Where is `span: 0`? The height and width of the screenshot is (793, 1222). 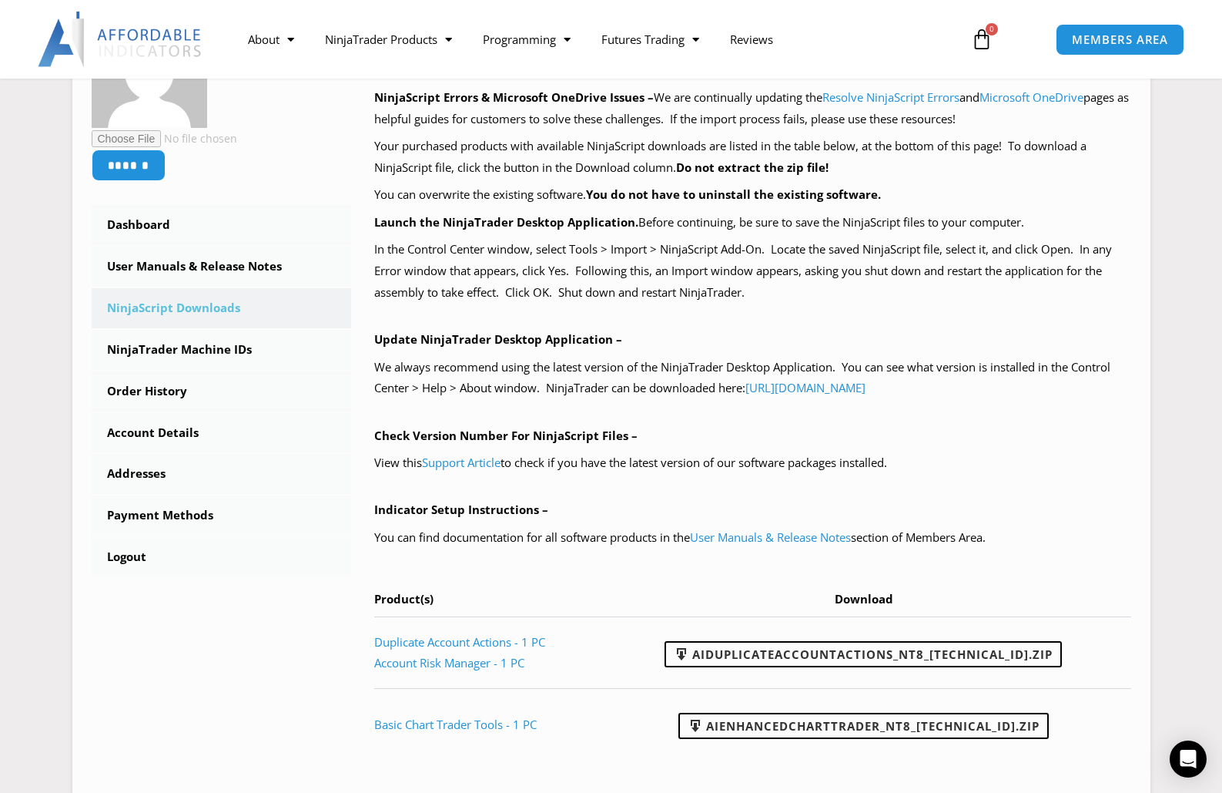 span: 0 is located at coordinates (992, 29).